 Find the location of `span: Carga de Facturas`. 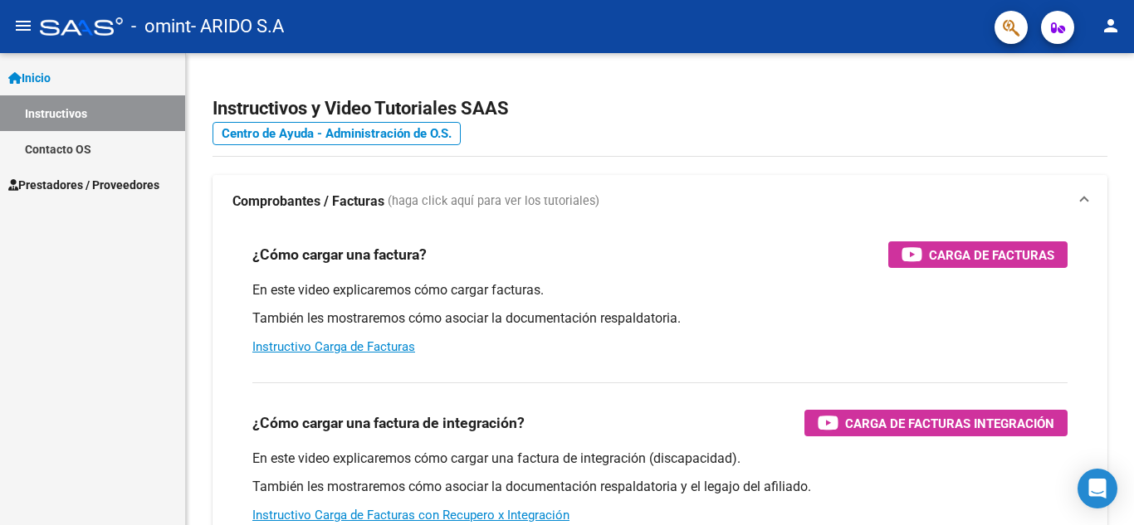

span: Carga de Facturas is located at coordinates (991, 255).